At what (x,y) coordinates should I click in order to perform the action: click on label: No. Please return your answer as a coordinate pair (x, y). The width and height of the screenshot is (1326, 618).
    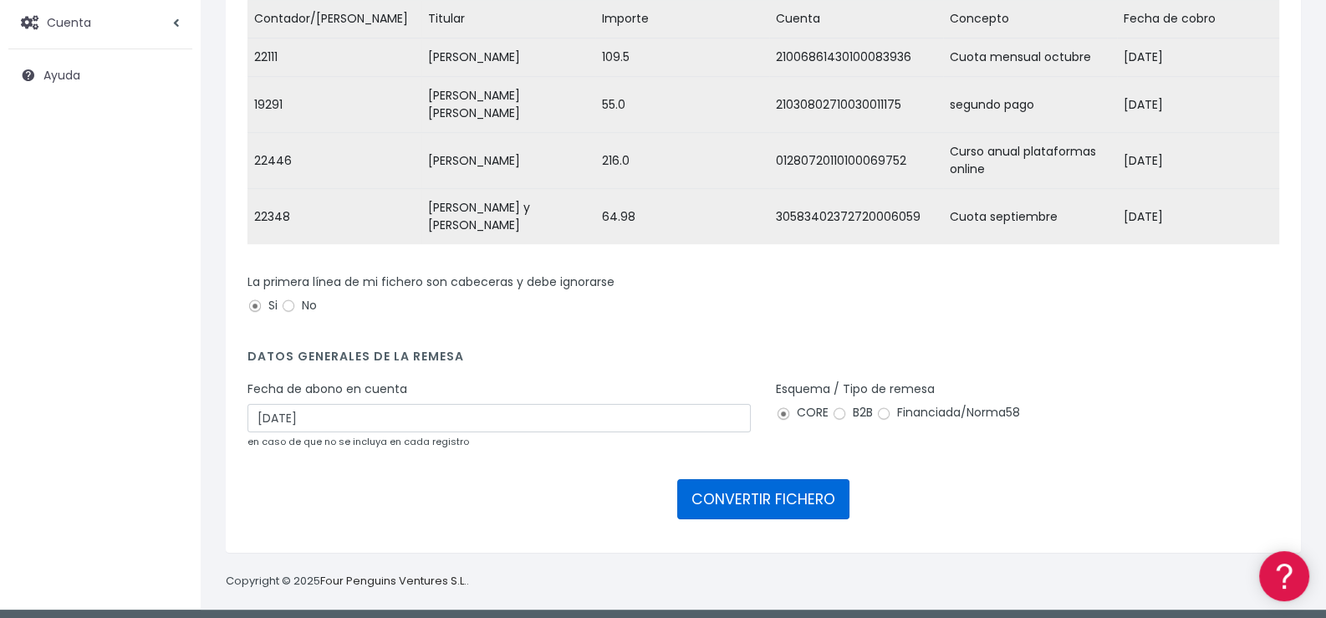
    Looking at the image, I should click on (298, 305).